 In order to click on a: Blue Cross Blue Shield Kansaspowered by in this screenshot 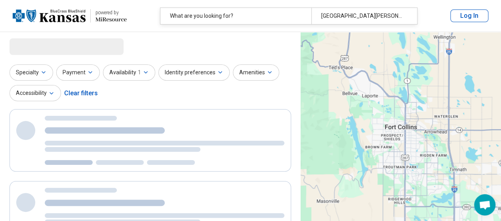, I will do `click(70, 16)`.